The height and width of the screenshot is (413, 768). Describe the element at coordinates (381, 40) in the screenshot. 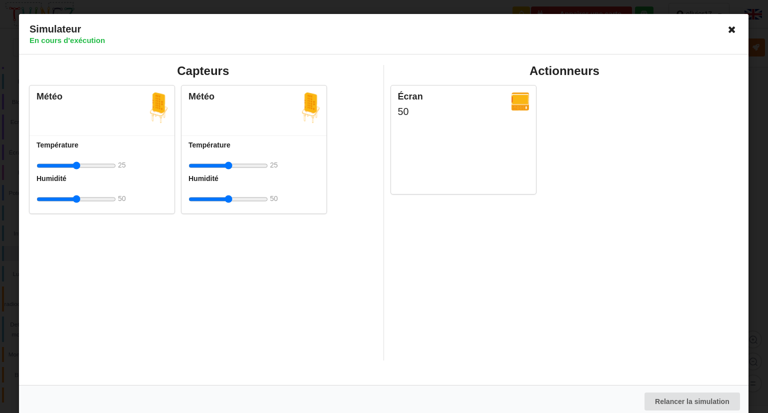

I see `h4: En cours d'exécution` at that location.